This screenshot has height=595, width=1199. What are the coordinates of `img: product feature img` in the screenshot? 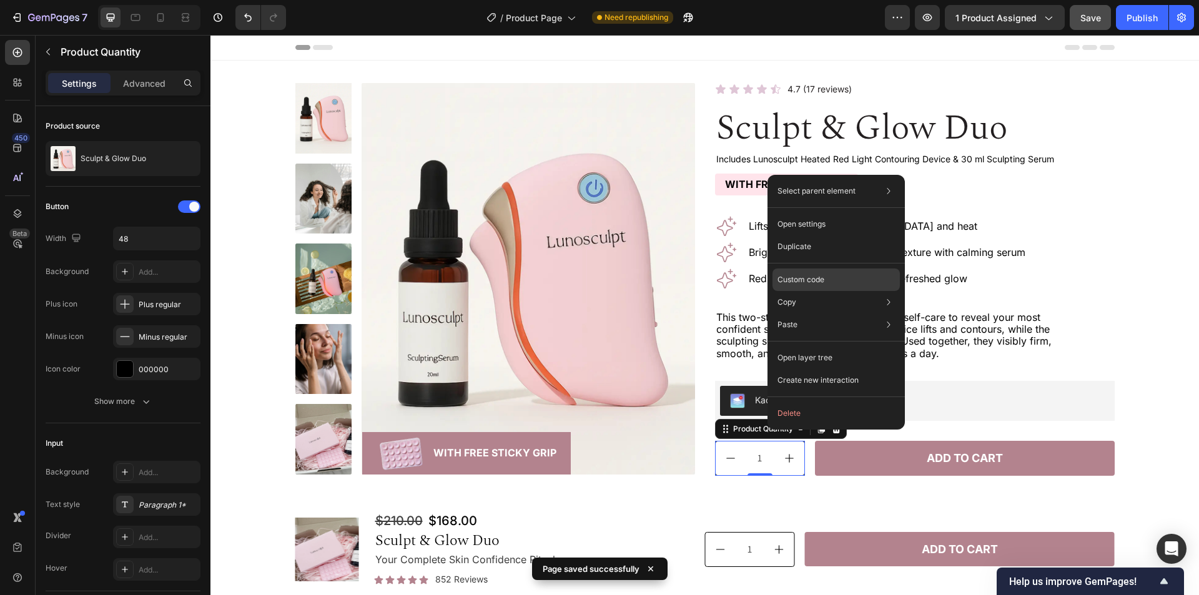 It's located at (63, 159).